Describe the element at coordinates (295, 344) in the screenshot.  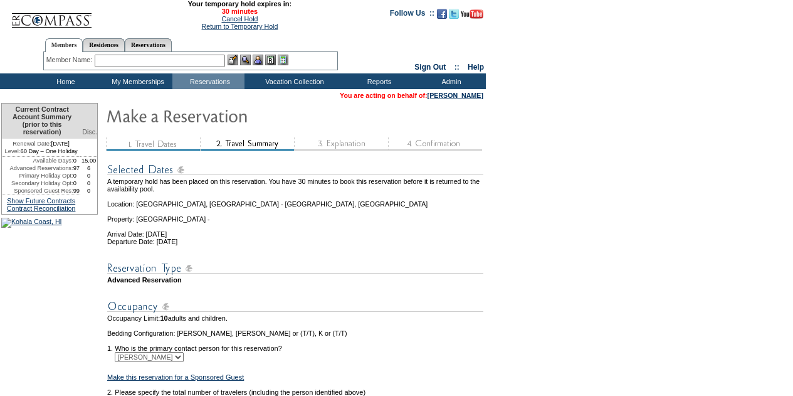
I see `td: 1. Who is the primary contact person for this reservation?` at that location.